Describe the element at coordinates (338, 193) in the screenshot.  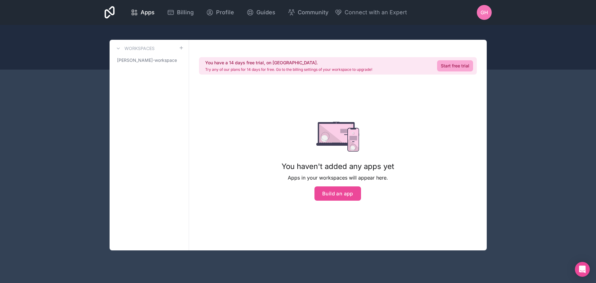
I see `button: Build an app` at that location.